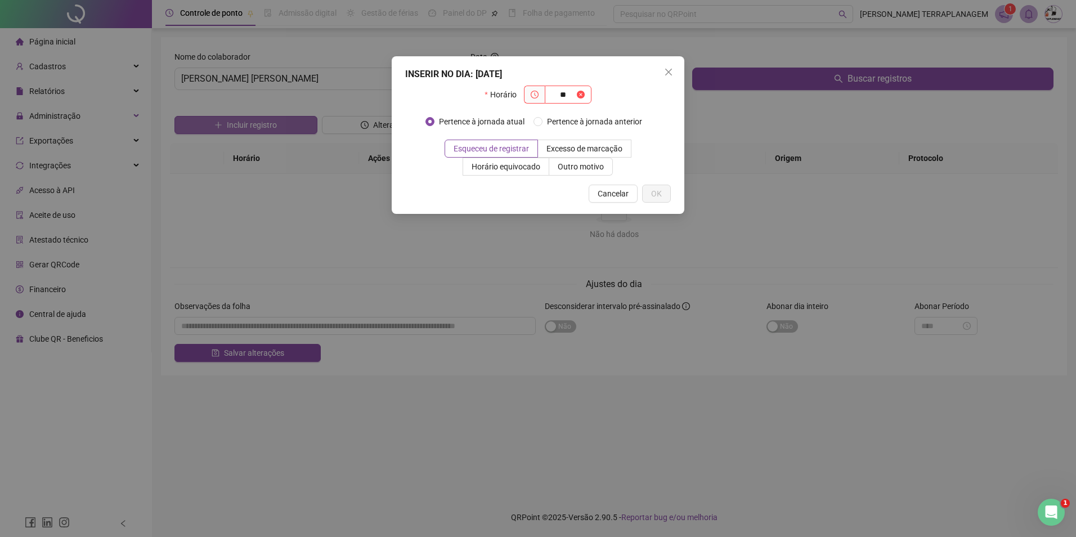  Describe the element at coordinates (613, 194) in the screenshot. I see `span: Cancelar` at that location.